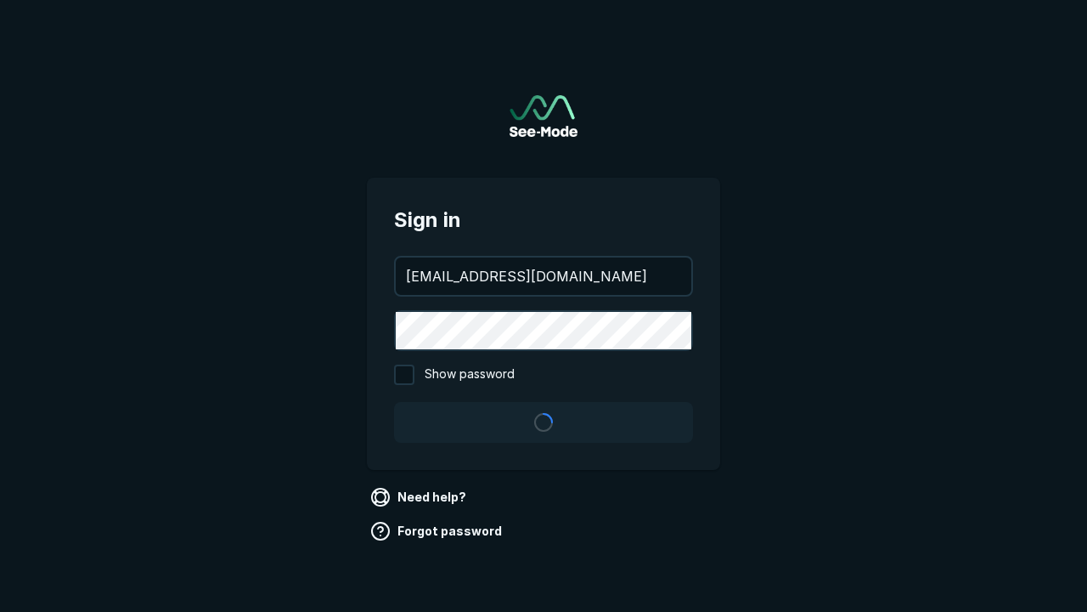 Image resolution: width=1087 pixels, height=612 pixels. What do you see at coordinates (420, 497) in the screenshot?
I see `a: Need help?` at bounding box center [420, 497].